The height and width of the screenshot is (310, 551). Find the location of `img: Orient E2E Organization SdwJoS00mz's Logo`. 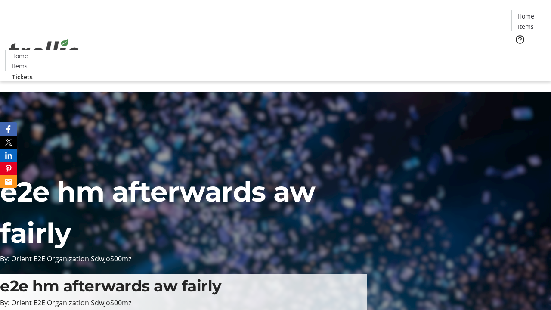

img: Orient E2E Organization SdwJoS00mz's Logo is located at coordinates (43, 51).